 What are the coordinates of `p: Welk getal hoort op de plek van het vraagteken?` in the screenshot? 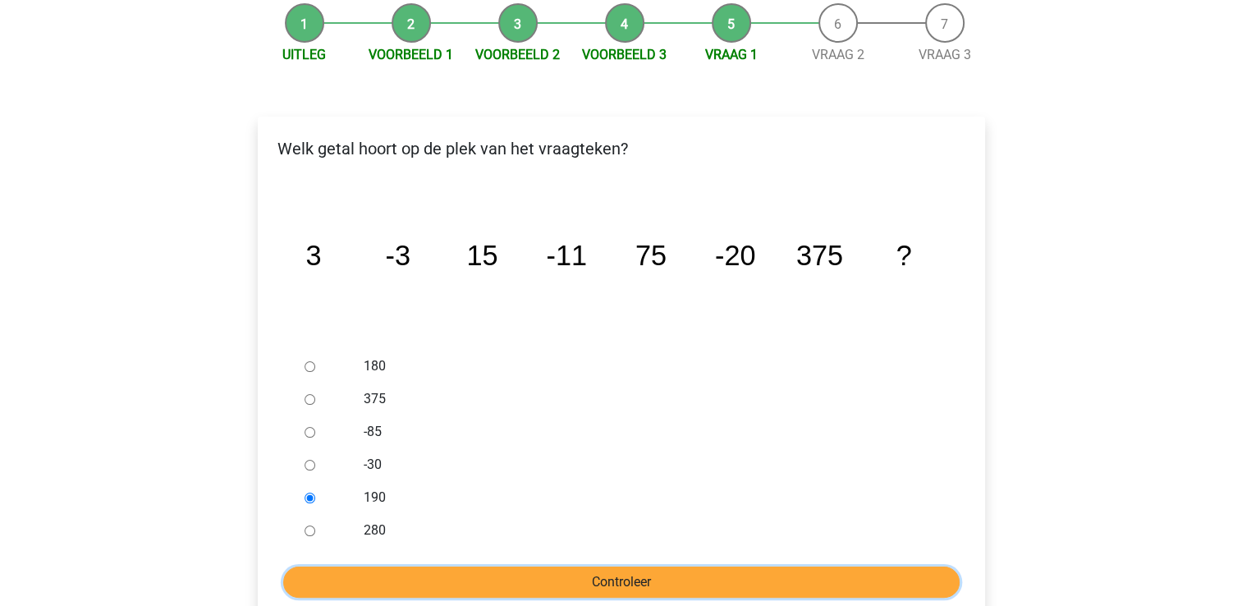 It's located at (622, 149).